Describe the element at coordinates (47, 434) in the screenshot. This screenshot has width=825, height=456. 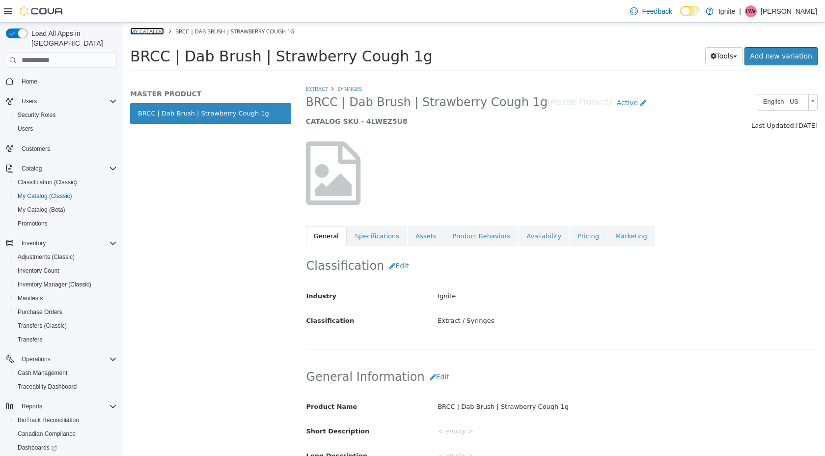
I see `a: Canadian Compliance` at that location.